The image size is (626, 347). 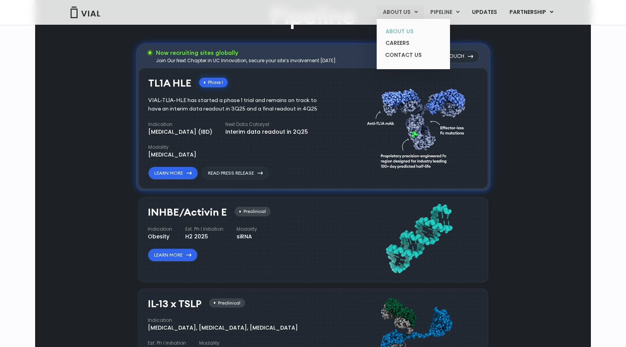 What do you see at coordinates (400, 12) in the screenshot?
I see `a: ABOUT USMenu Toggle` at bounding box center [400, 12].